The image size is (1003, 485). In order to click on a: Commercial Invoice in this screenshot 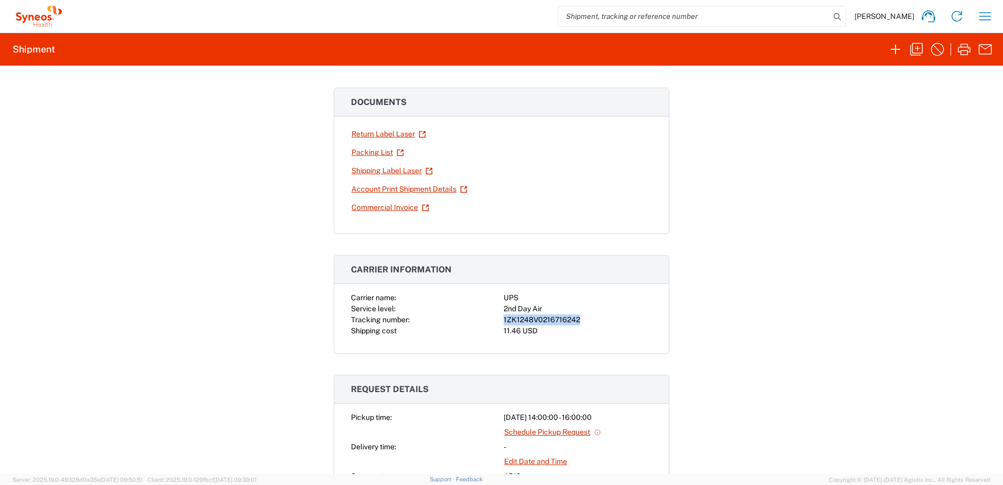, I will do `click(390, 207)`.